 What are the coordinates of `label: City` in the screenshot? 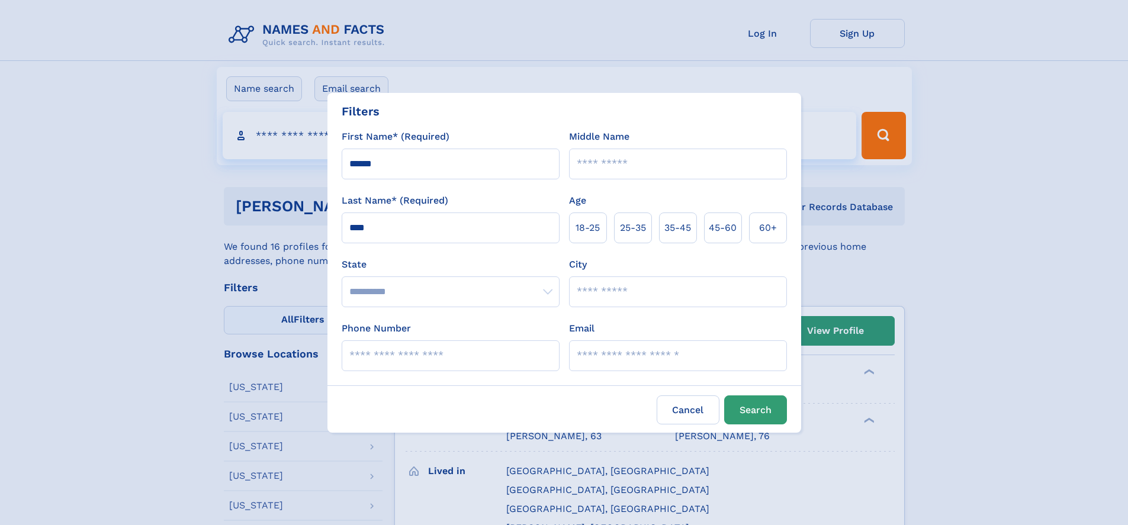 It's located at (578, 265).